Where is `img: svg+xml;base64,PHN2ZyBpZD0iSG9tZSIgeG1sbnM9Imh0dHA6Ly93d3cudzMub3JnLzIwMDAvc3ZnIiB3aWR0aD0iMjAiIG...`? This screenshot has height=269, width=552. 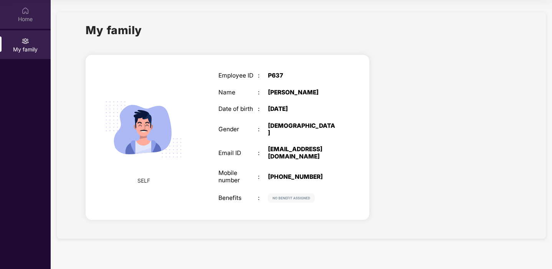
img: svg+xml;base64,PHN2ZyBpZD0iSG9tZSIgeG1sbnM9Imh0dHA6Ly93d3cudzMub3JnLzIwMDAvc3ZnIiB3aWR0aD0iMjAiIG... is located at coordinates (25, 11).